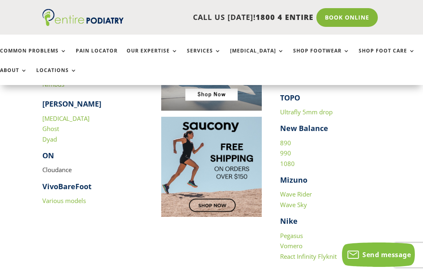 The width and height of the screenshot is (423, 273). I want to click on a: Services, so click(204, 57).